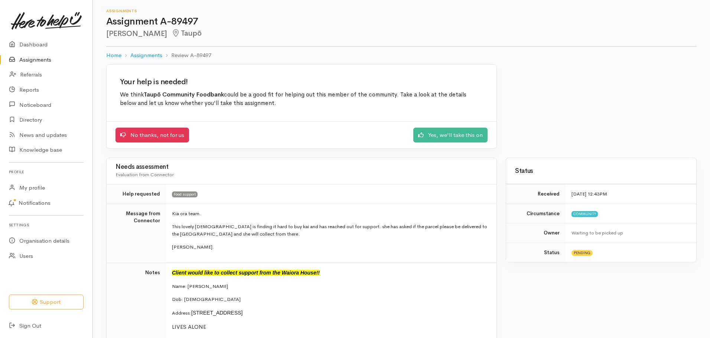 The width and height of the screenshot is (710, 338). What do you see at coordinates (330, 313) in the screenshot?
I see `p: Address:` at bounding box center [330, 313].